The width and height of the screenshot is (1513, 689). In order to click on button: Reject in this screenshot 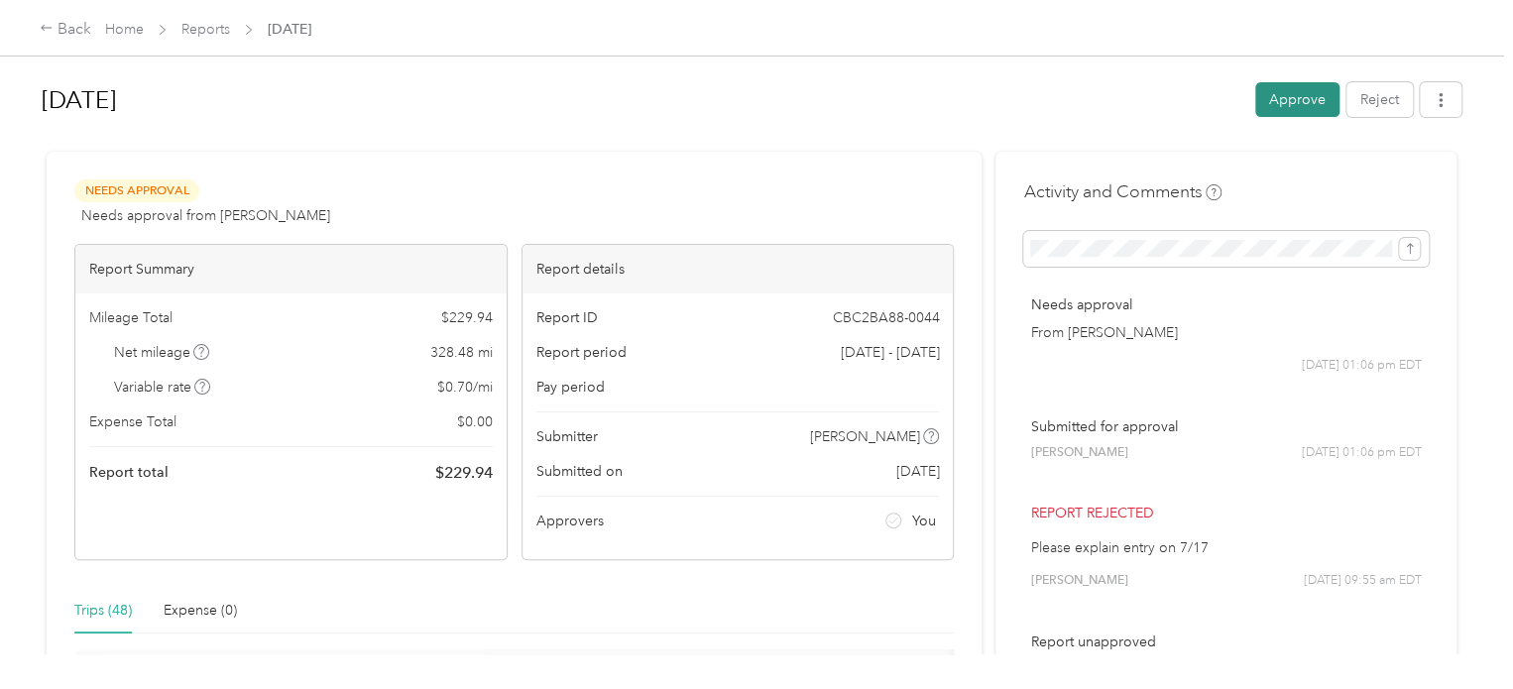, I will do `click(1379, 99)`.